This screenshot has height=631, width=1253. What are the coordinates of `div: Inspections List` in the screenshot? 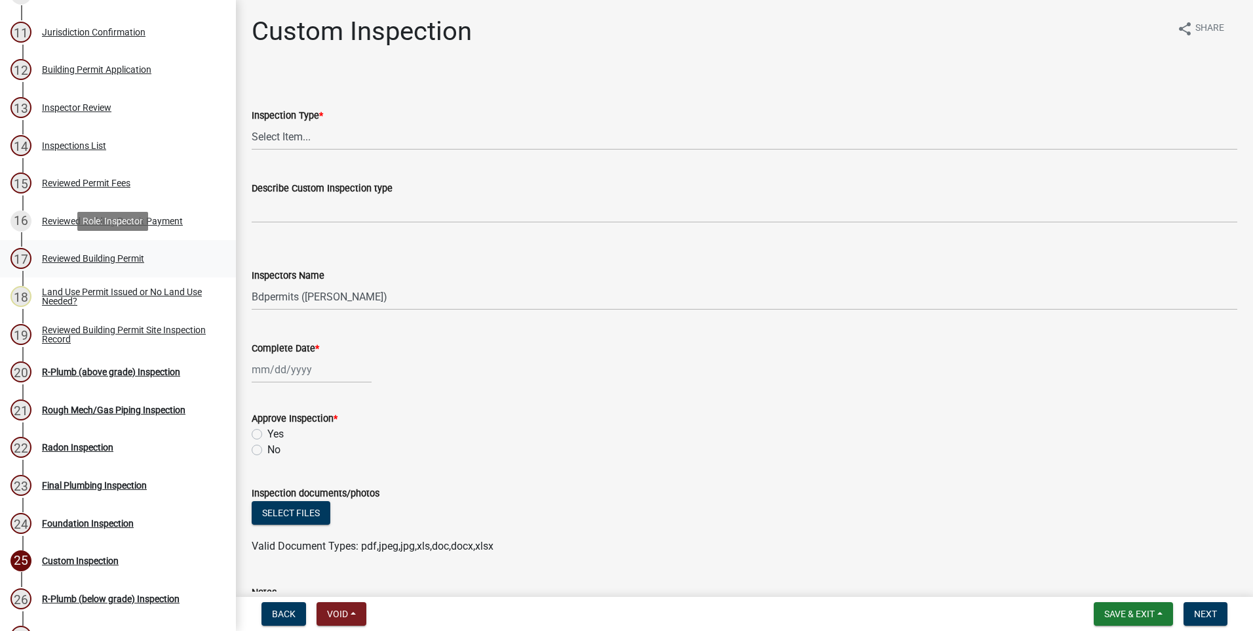 It's located at (74, 146).